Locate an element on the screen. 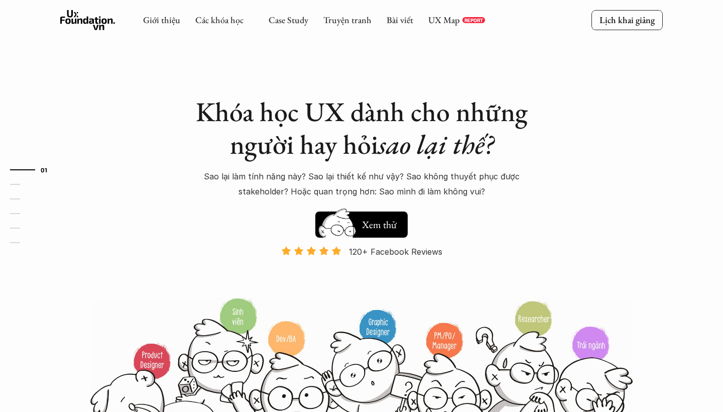 The width and height of the screenshot is (723, 412). p: Sao lại làm tính năng này? Sao lại thiết kế như vậy? Sao không thuyết phục được stakeholder? Hoặc... is located at coordinates (361, 184).